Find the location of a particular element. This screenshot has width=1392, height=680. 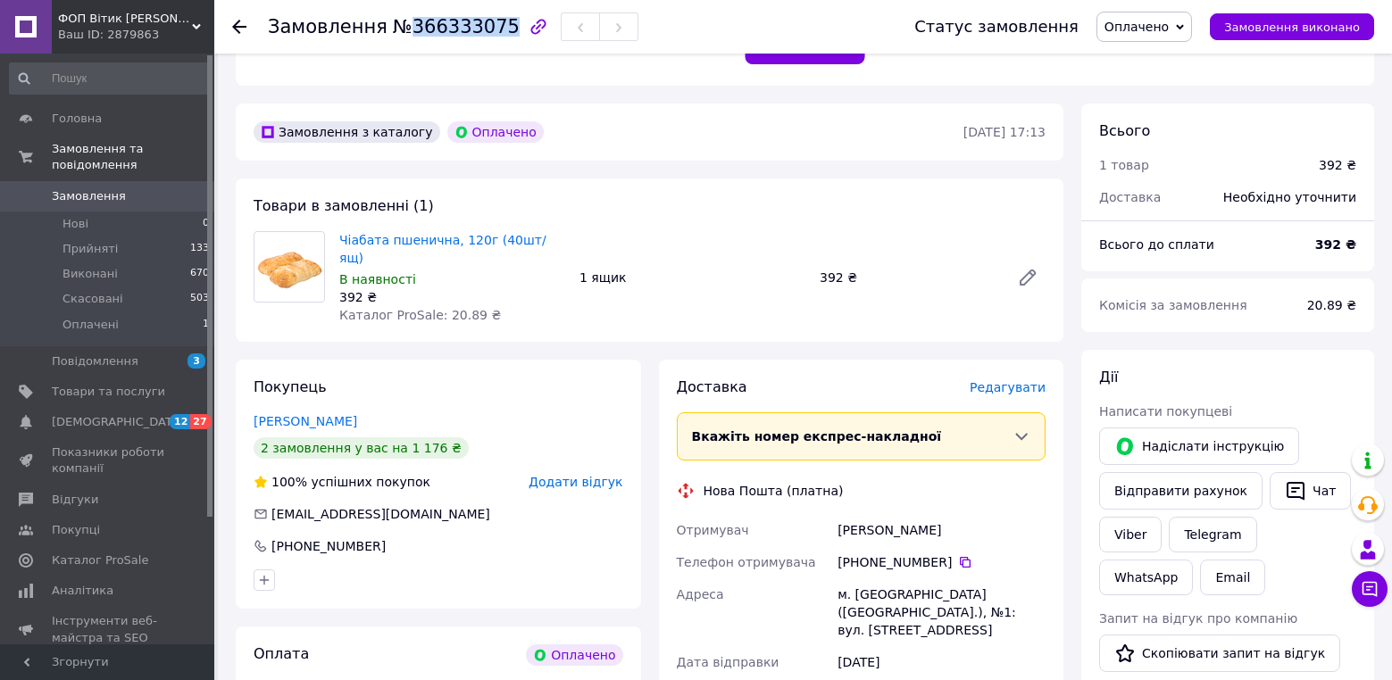

span: 1 is located at coordinates (205, 325).